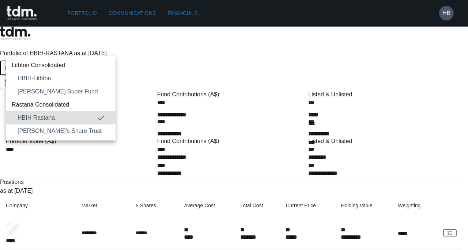 Image resolution: width=468 pixels, height=250 pixels. What do you see at coordinates (57, 118) in the screenshot?
I see `span: HBIH Rastana` at bounding box center [57, 118].